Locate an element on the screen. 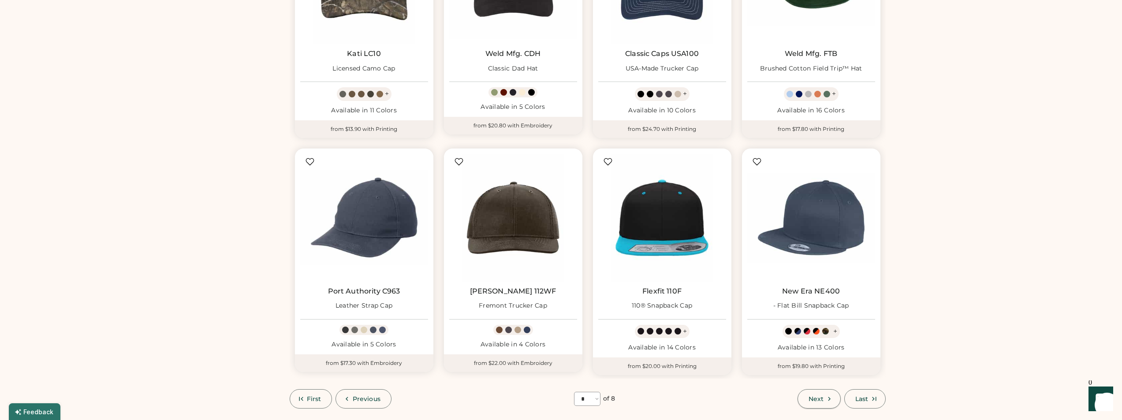  div: 110® Snapback Cap is located at coordinates (662, 306).